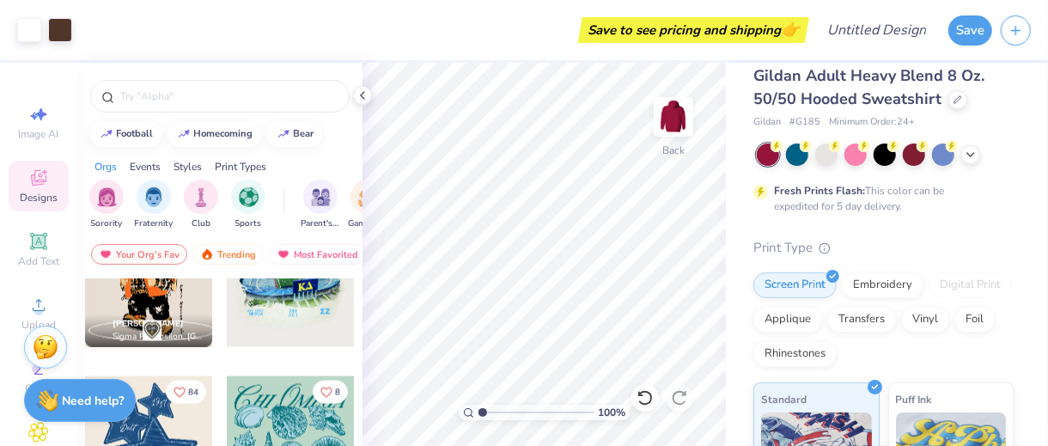  What do you see at coordinates (914, 399) in the screenshot?
I see `span: Puff Ink` at bounding box center [914, 399].